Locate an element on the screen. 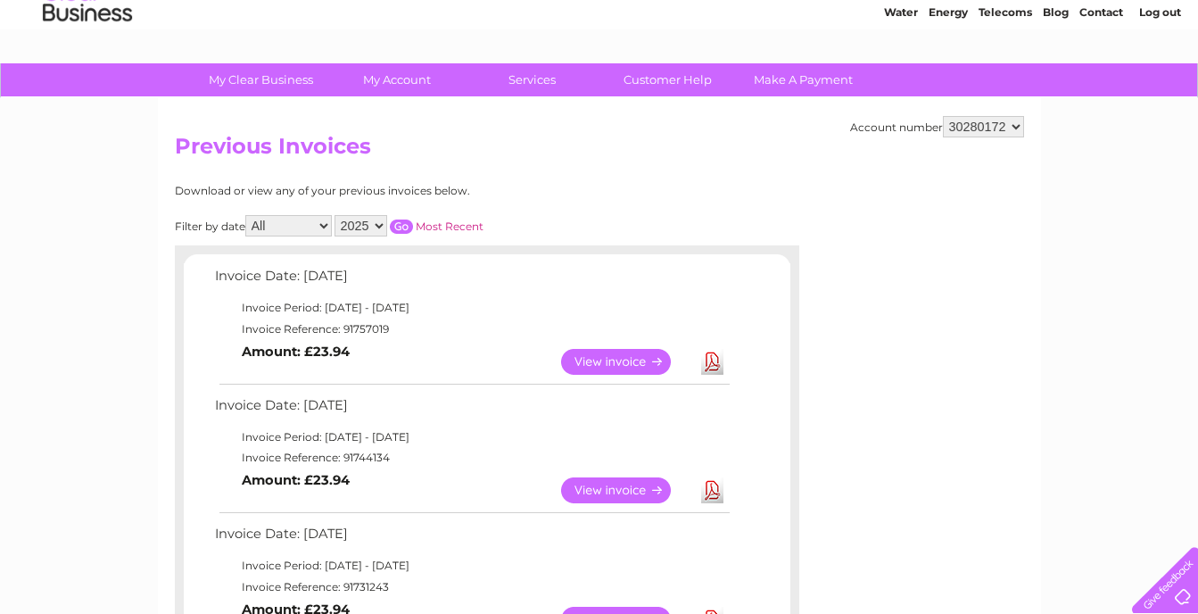 Image resolution: width=1198 pixels, height=614 pixels. div: Download or view any of your previous invoices below. is located at coordinates (409, 191).